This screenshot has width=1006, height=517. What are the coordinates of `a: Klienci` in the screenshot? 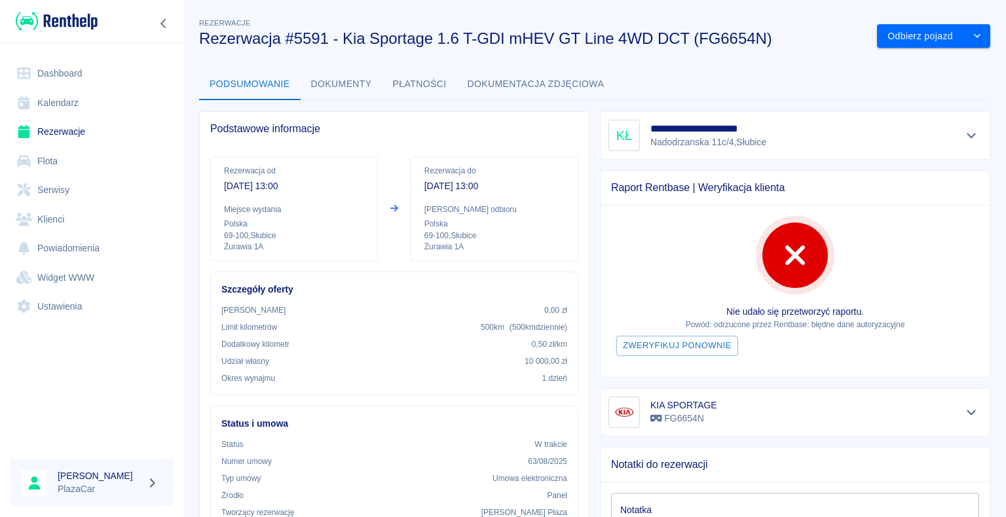 It's located at (92, 219).